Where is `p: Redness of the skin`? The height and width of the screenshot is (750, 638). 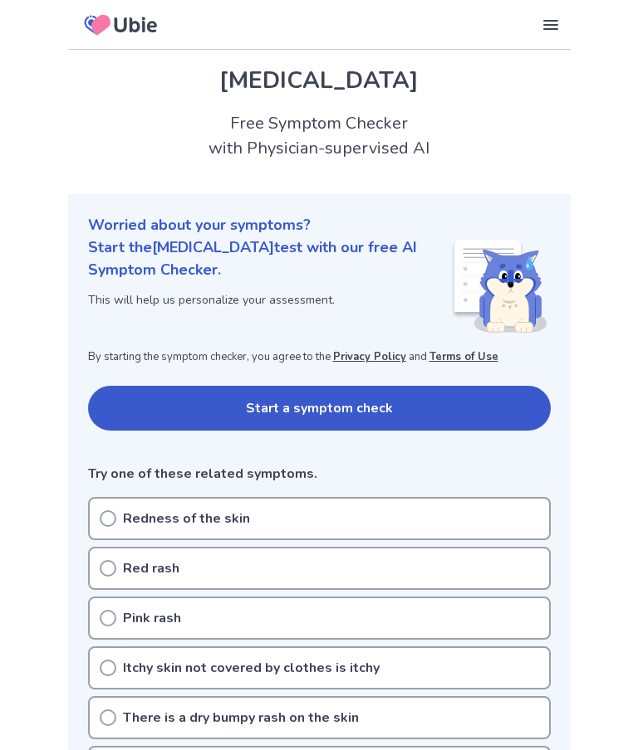 p: Redness of the skin is located at coordinates (186, 519).